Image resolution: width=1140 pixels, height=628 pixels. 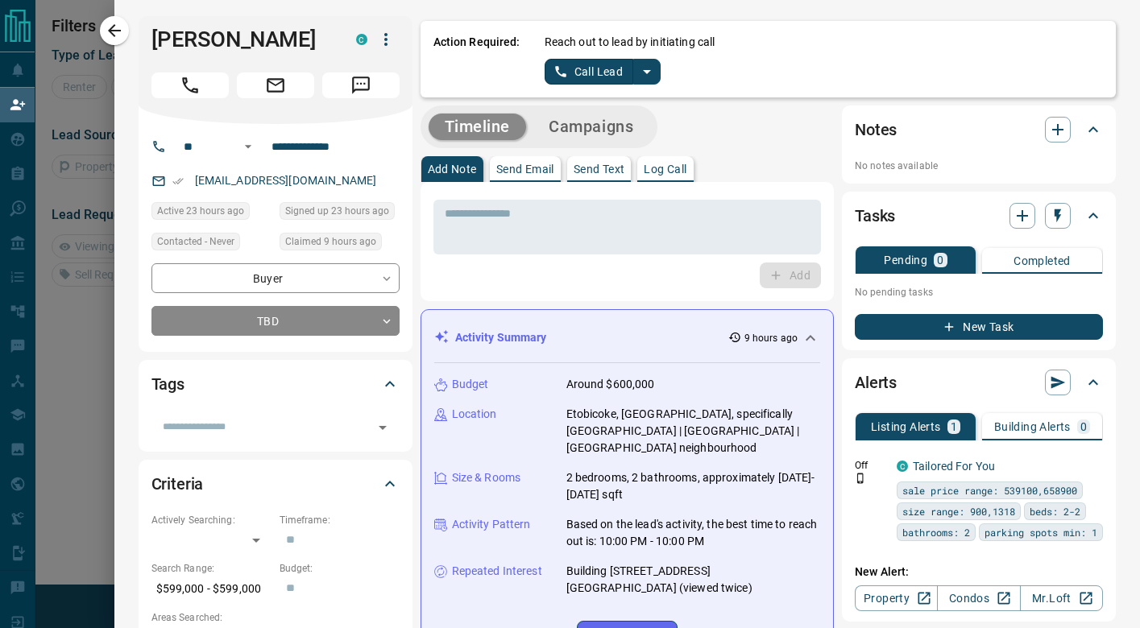 What do you see at coordinates (470, 384) in the screenshot?
I see `p: Budget` at bounding box center [470, 384].